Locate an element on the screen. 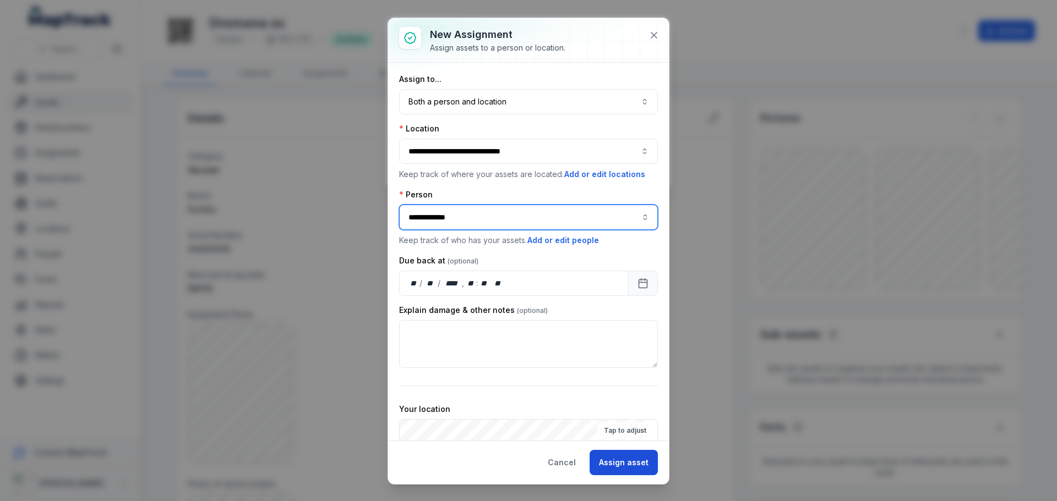 The image size is (1057, 501). label: Person is located at coordinates (416, 195).